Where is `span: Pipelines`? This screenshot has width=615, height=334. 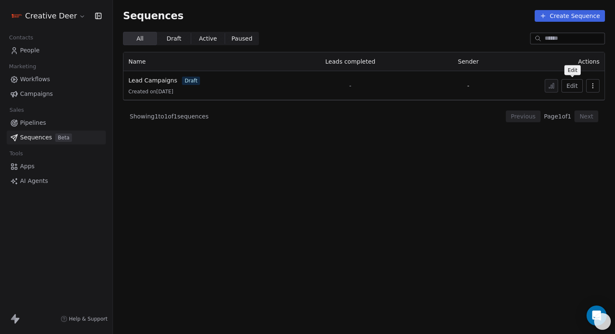 span: Pipelines is located at coordinates (33, 123).